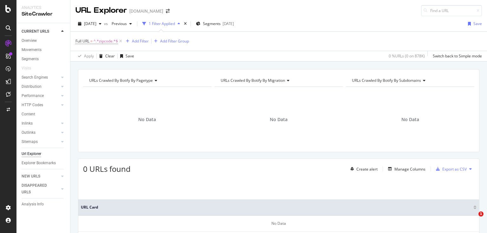 Image resolution: width=487 pixels, height=233 pixels. Describe the element at coordinates (106, 56) in the screenshot. I see `button: Clear` at that location.